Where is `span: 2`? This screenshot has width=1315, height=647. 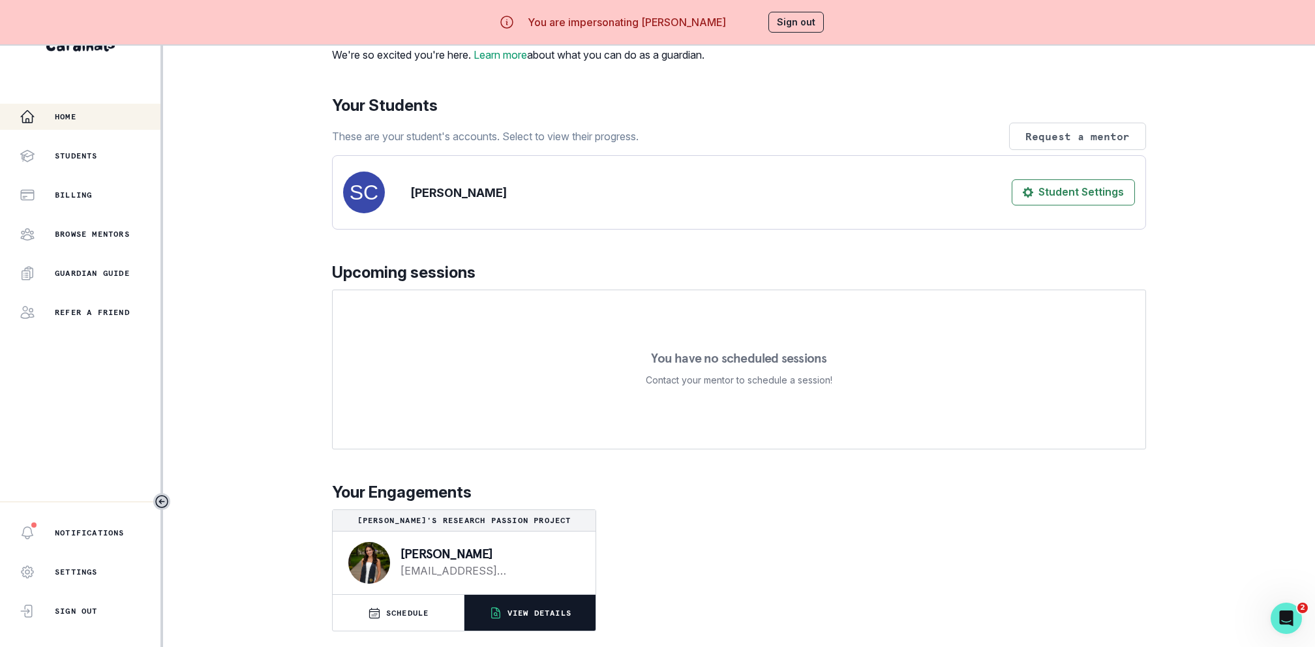 span: 2 is located at coordinates (1303, 608).